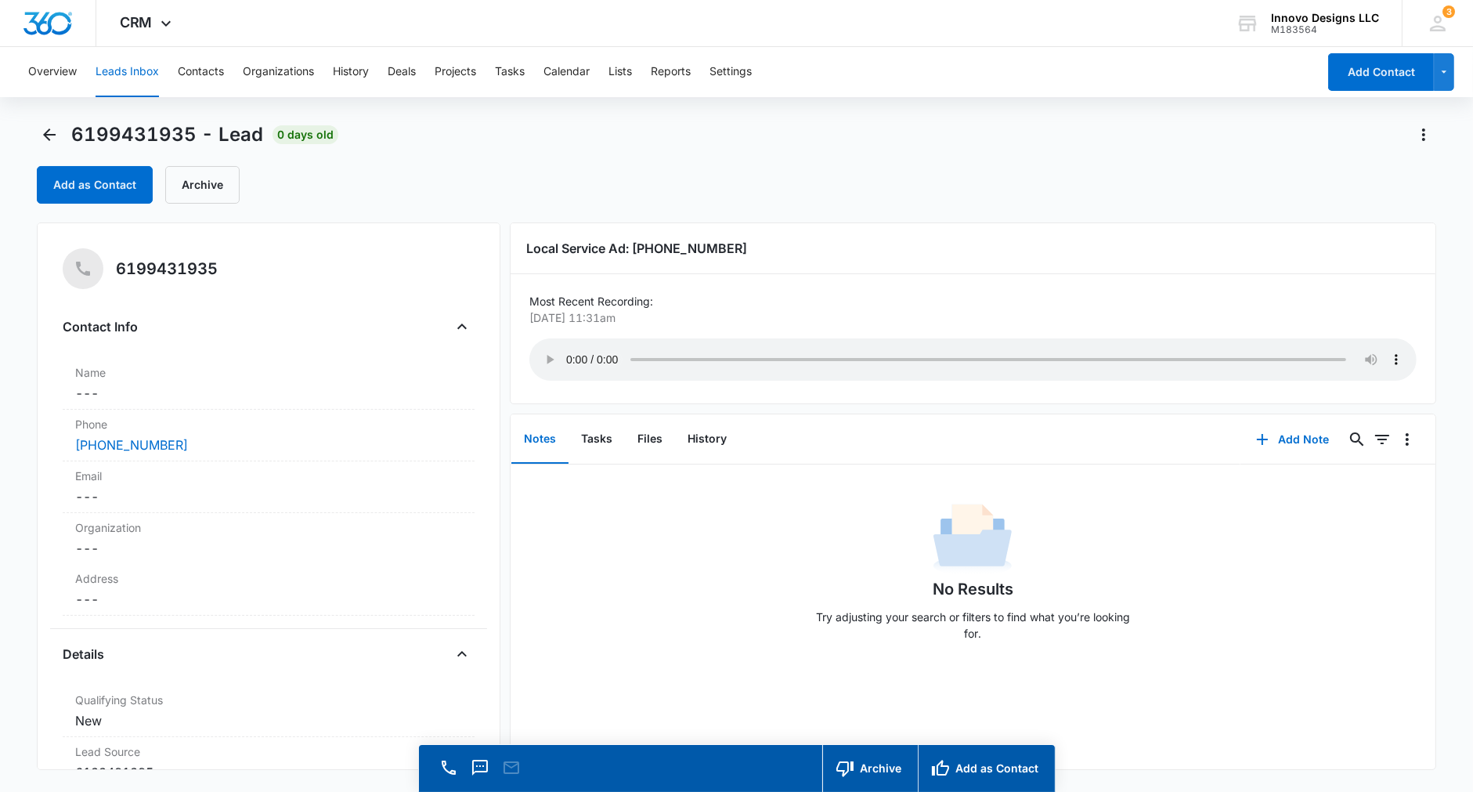 The image size is (1473, 792). I want to click on button: Back, so click(49, 135).